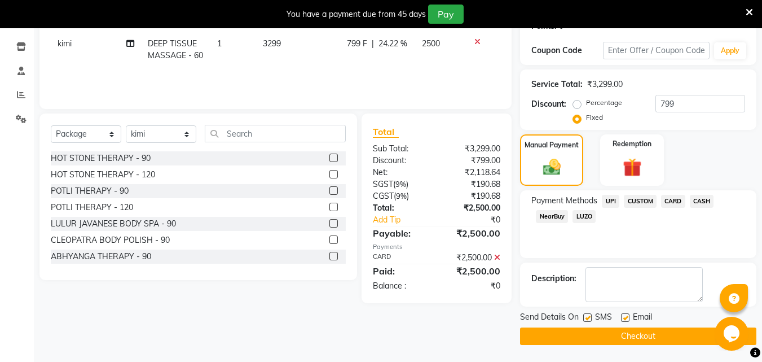 This screenshot has height=362, width=762. What do you see at coordinates (357, 43) in the screenshot?
I see `span: 799 F` at bounding box center [357, 43].